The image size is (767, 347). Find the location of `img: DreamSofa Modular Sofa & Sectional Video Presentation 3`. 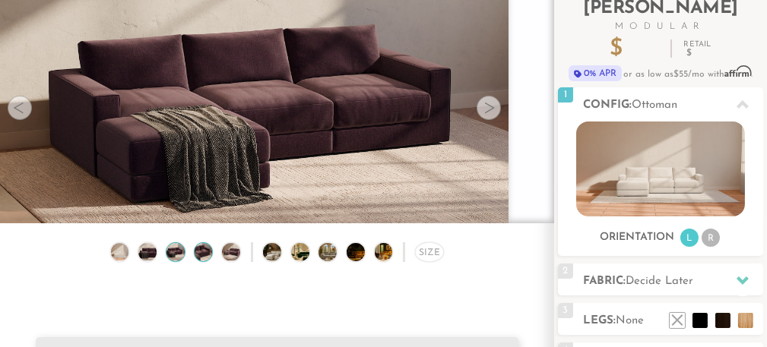

img: DreamSofa Modular Sofa & Sectional Video Presentation 3 is located at coordinates (335, 252).